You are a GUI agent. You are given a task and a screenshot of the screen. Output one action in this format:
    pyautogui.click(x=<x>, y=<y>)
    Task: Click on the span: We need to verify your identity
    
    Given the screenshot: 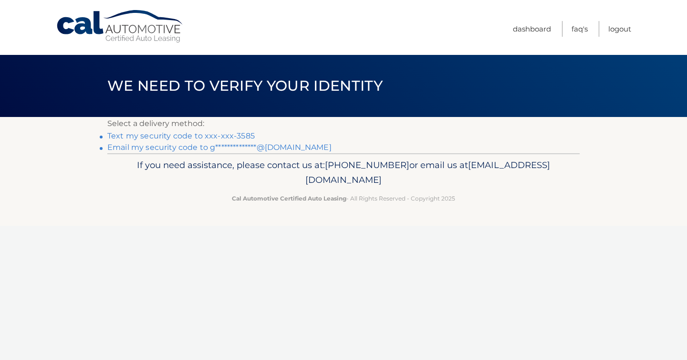 What is the action you would take?
    pyautogui.click(x=245, y=85)
    